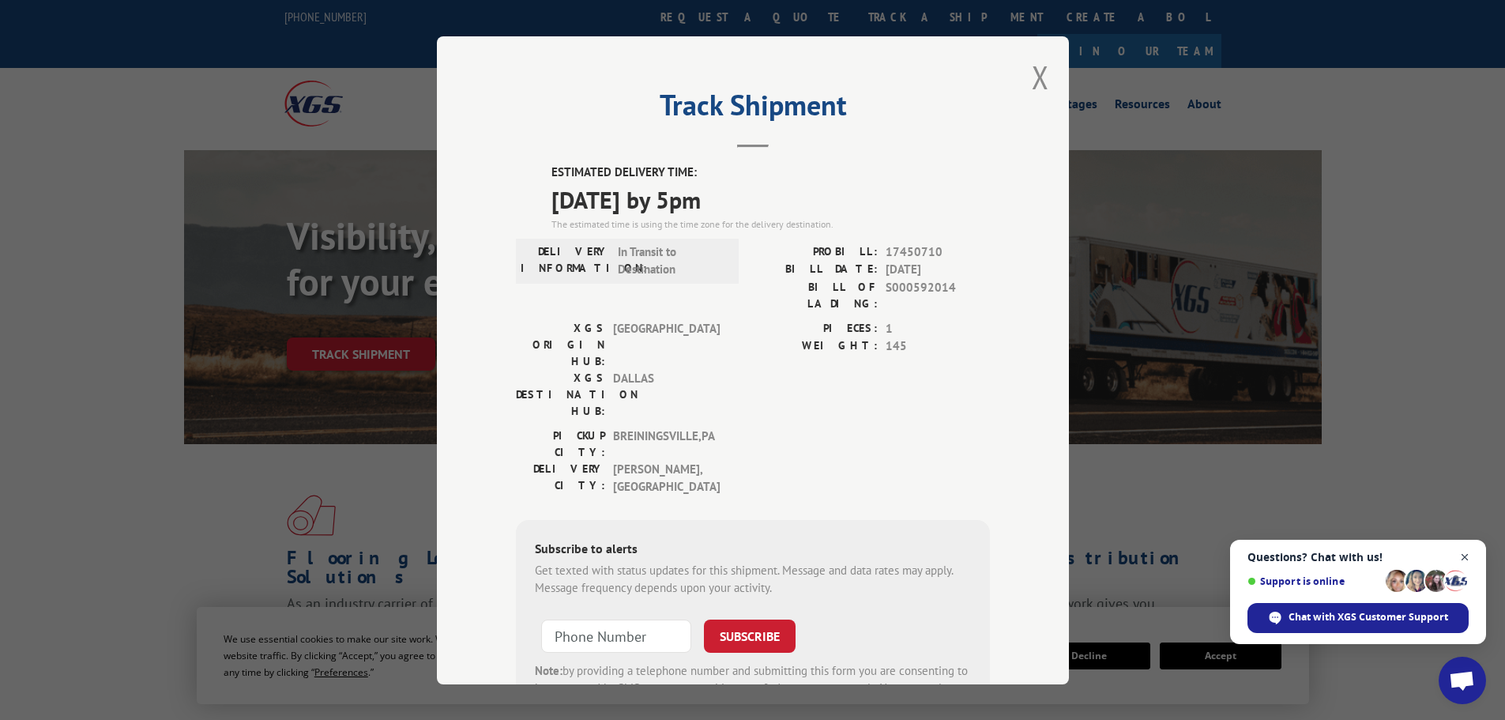  Describe the element at coordinates (1358, 557) in the screenshot. I see `span: Questions? Chat with us!` at that location.